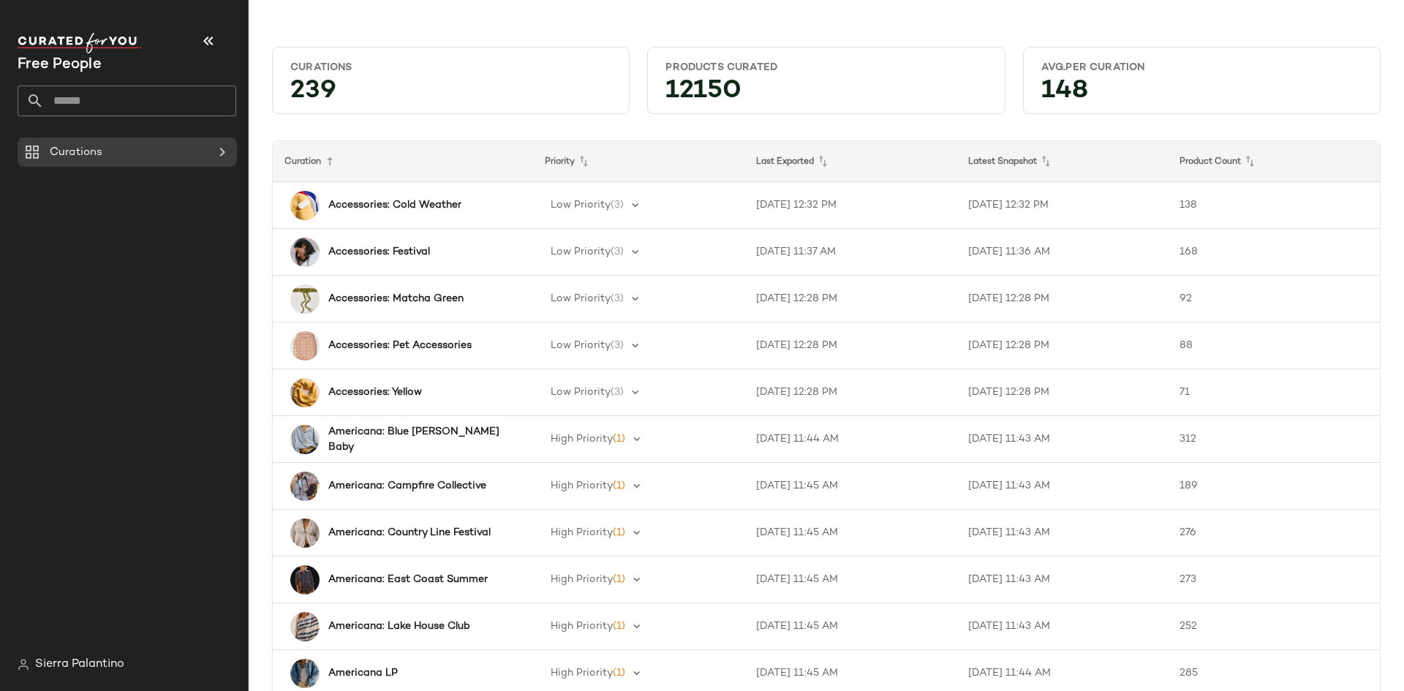 The height and width of the screenshot is (691, 1404). Describe the element at coordinates (399, 626) in the screenshot. I see `b: Americana: Lake House Club` at that location.